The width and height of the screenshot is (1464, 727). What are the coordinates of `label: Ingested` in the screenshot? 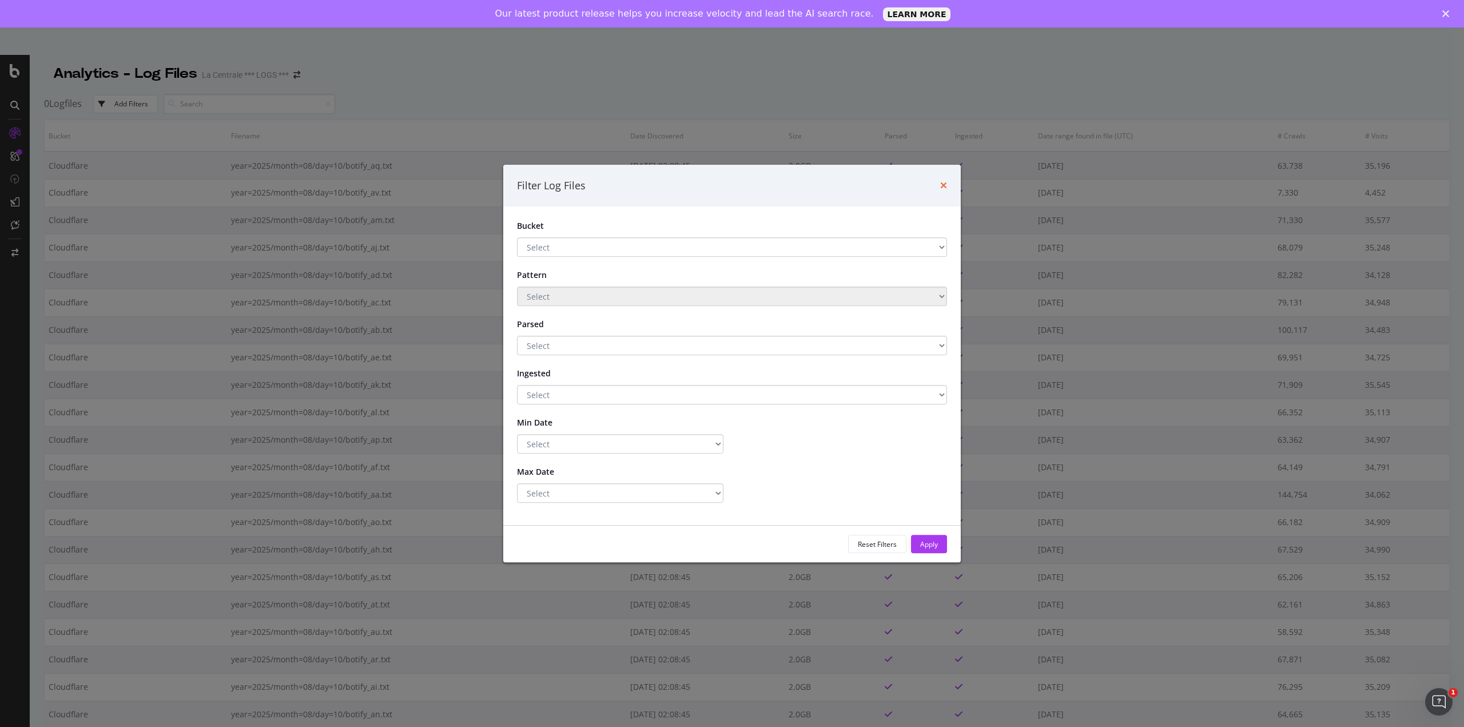 It's located at (545, 371).